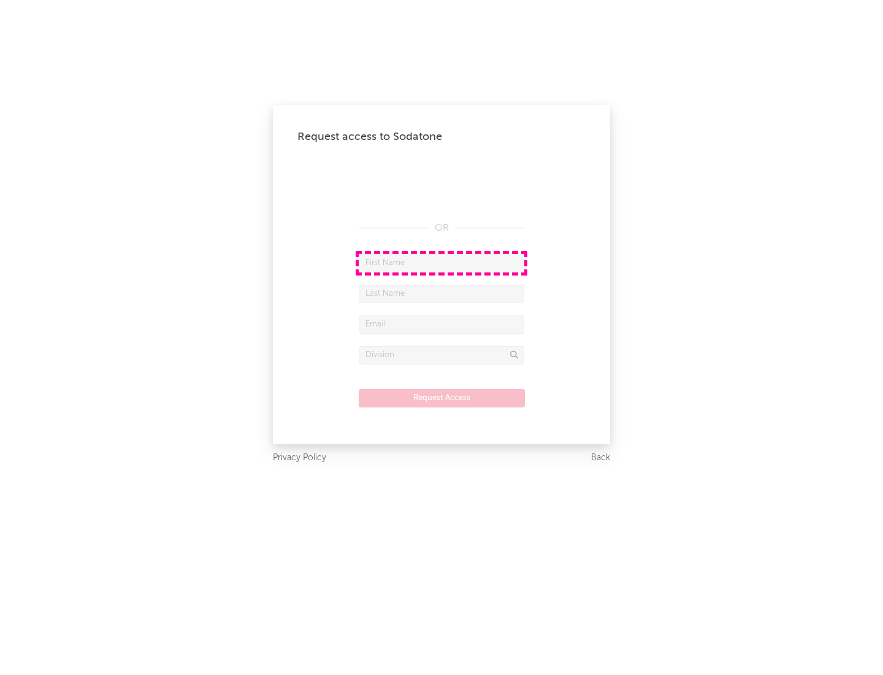 The width and height of the screenshot is (883, 675). I want to click on input: Last Name, so click(442, 294).